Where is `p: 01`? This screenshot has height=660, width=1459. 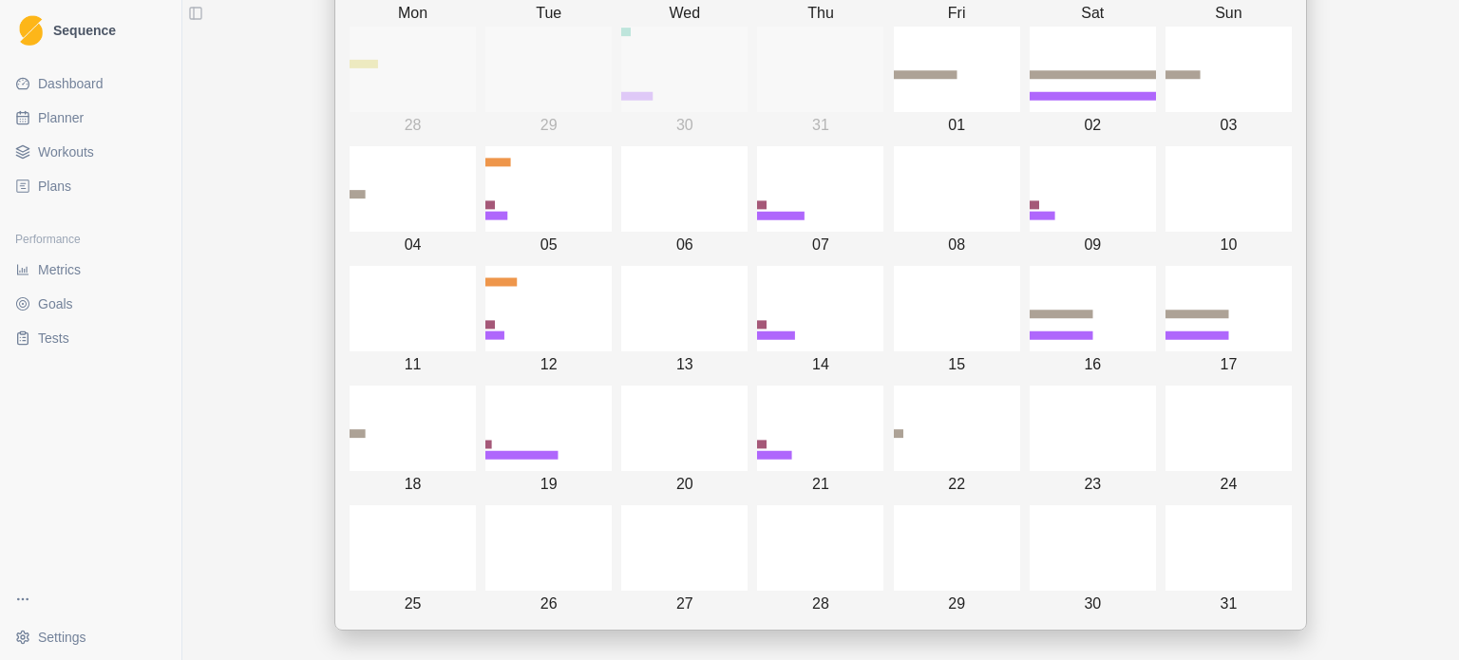 p: 01 is located at coordinates (957, 125).